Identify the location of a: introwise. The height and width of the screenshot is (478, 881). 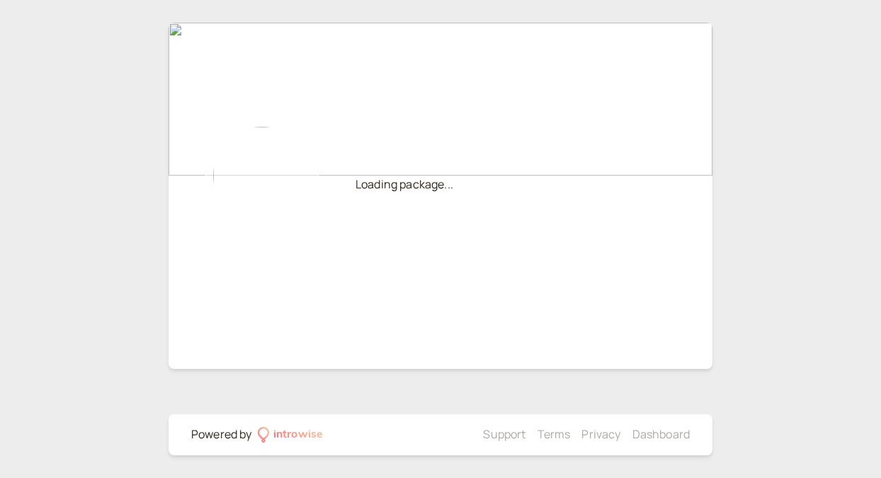
(290, 435).